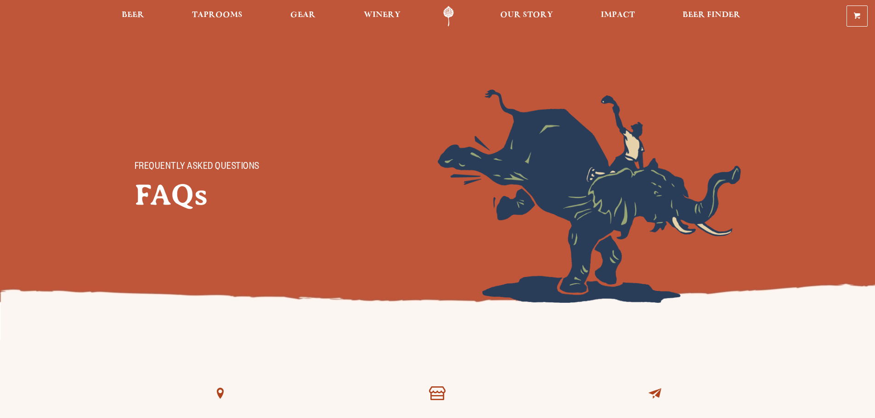 This screenshot has height=418, width=875. Describe the element at coordinates (303, 16) in the screenshot. I see `a: Gear` at that location.